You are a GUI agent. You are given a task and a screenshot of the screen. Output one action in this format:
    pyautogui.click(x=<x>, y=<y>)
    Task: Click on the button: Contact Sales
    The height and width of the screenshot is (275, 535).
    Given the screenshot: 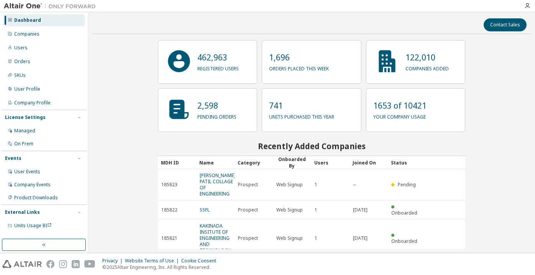 What is the action you would take?
    pyautogui.click(x=505, y=25)
    